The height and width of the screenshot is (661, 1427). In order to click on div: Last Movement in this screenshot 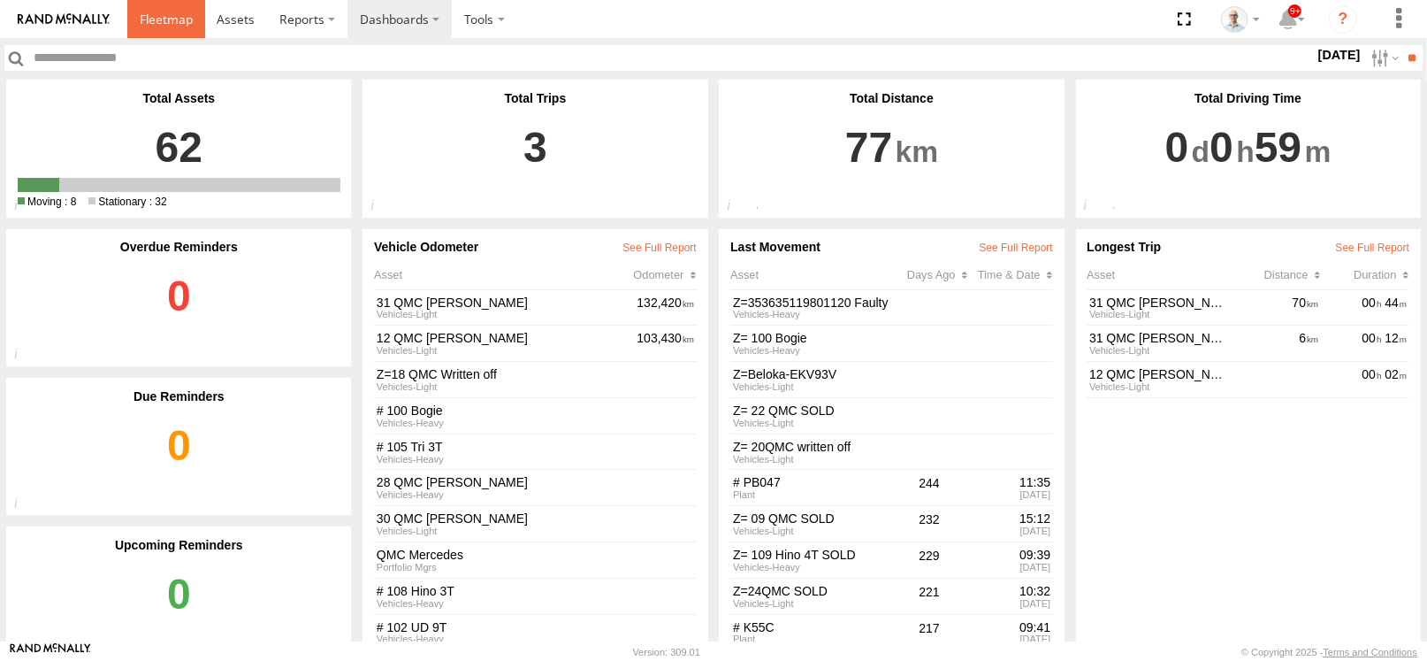, I will do `click(891, 247)`.